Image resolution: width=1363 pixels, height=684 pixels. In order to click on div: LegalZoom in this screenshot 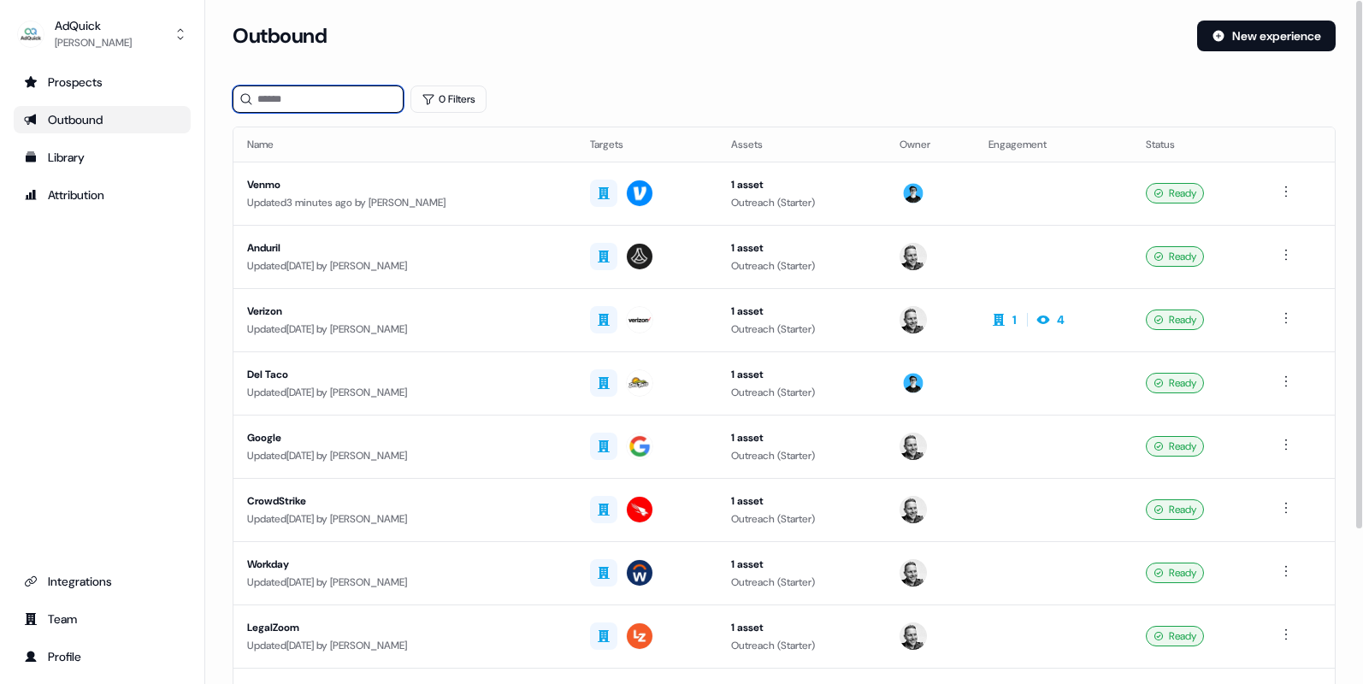, I will do `click(404, 628)`.